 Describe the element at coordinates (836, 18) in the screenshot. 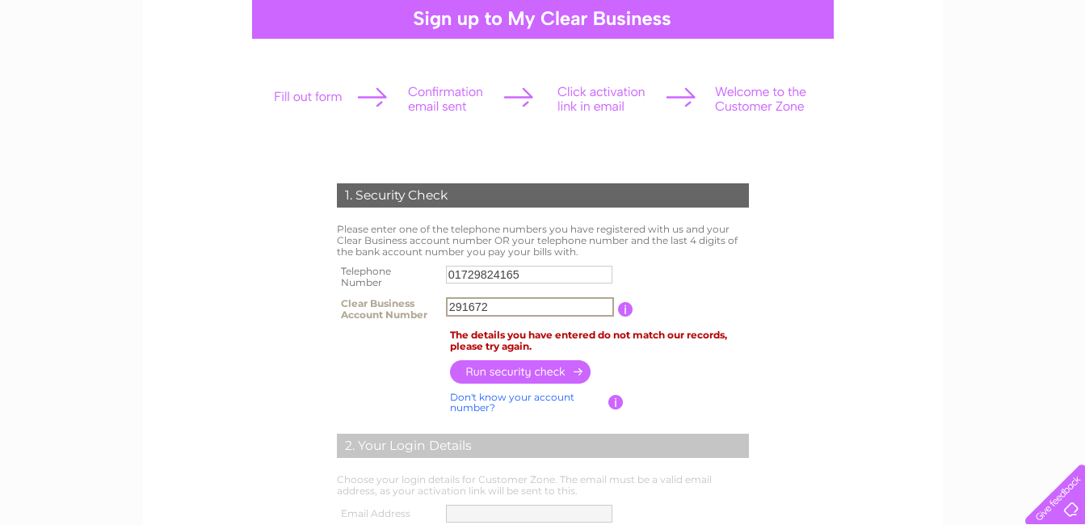

I see `span: 0333 014 3131` at that location.